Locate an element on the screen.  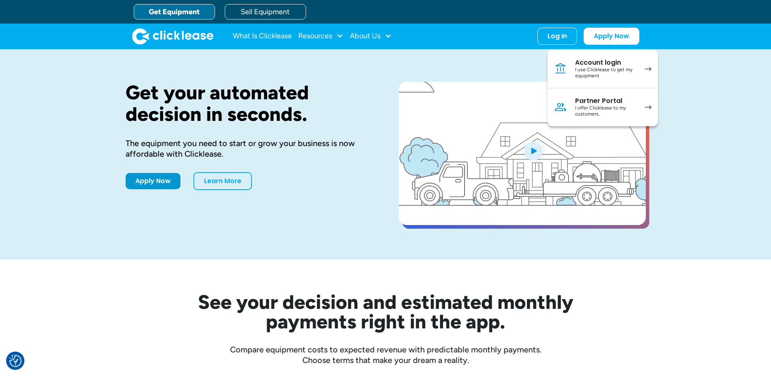
a: home is located at coordinates (173, 36).